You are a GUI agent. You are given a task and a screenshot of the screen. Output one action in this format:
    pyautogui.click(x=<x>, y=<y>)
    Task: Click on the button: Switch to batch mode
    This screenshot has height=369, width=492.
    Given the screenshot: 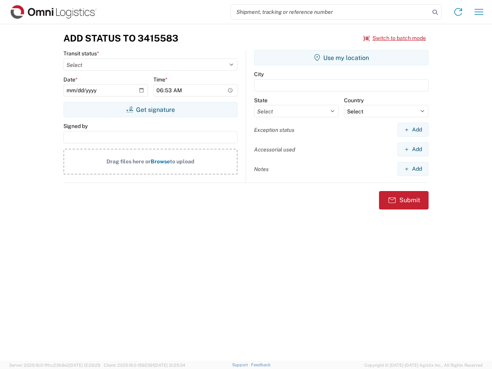 What is the action you would take?
    pyautogui.click(x=394, y=38)
    